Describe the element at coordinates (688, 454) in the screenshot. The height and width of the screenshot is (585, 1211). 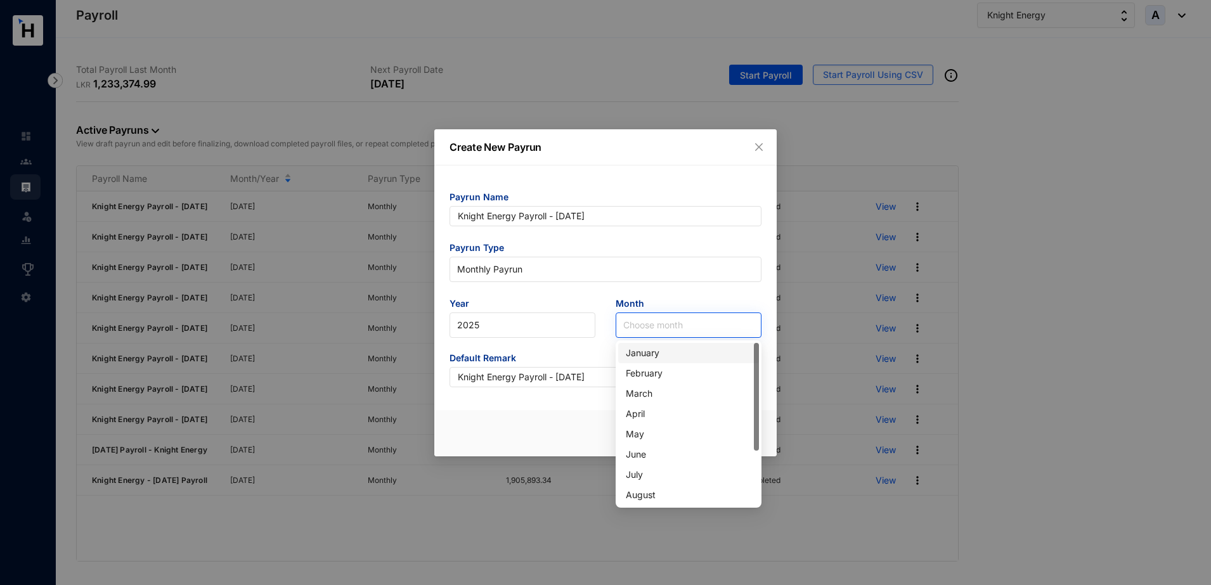
I see `div: June` at that location.